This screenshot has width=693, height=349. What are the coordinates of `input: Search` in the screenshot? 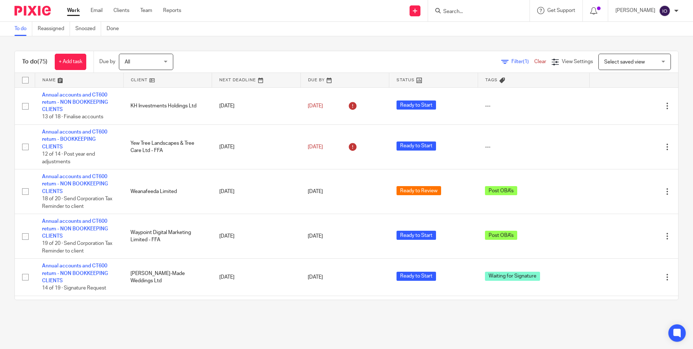 It's located at (475, 12).